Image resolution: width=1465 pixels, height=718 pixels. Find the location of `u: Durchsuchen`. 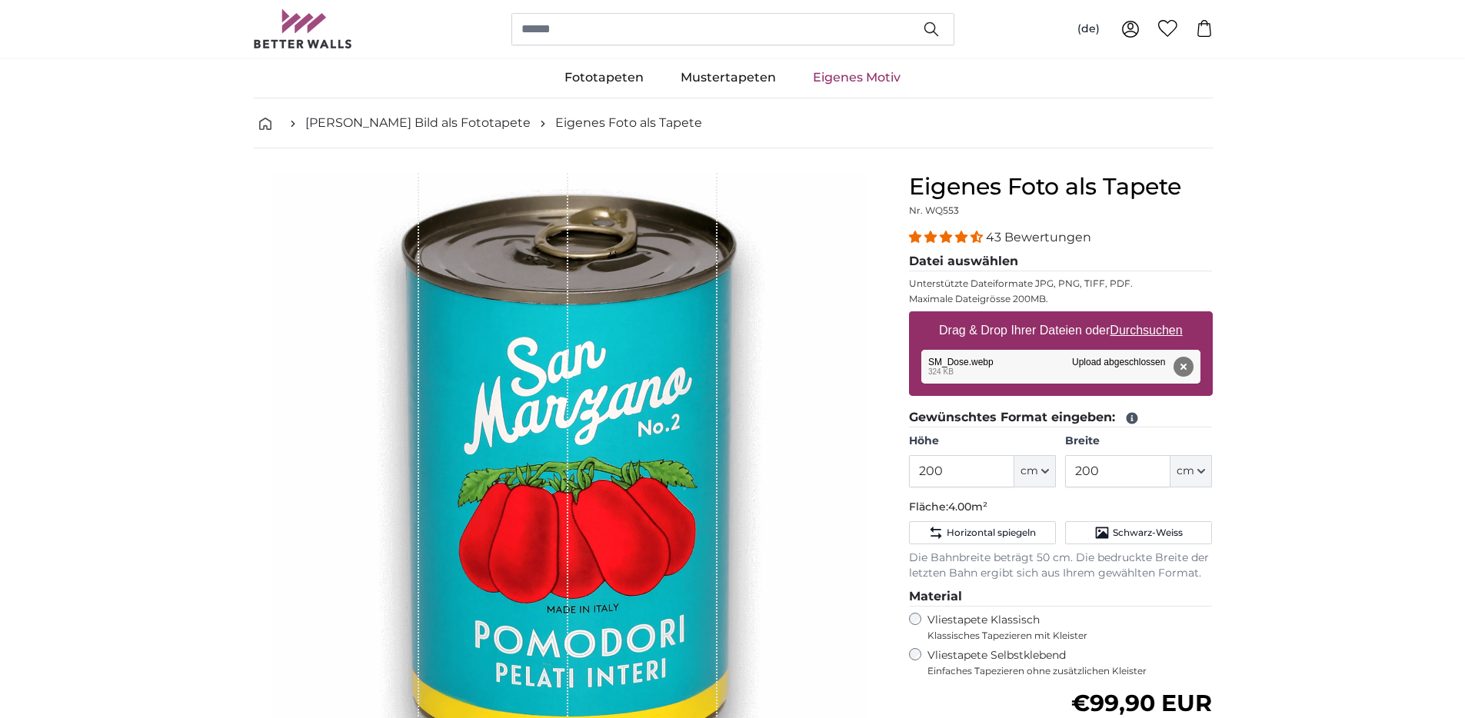

u: Durchsuchen is located at coordinates (1146, 330).